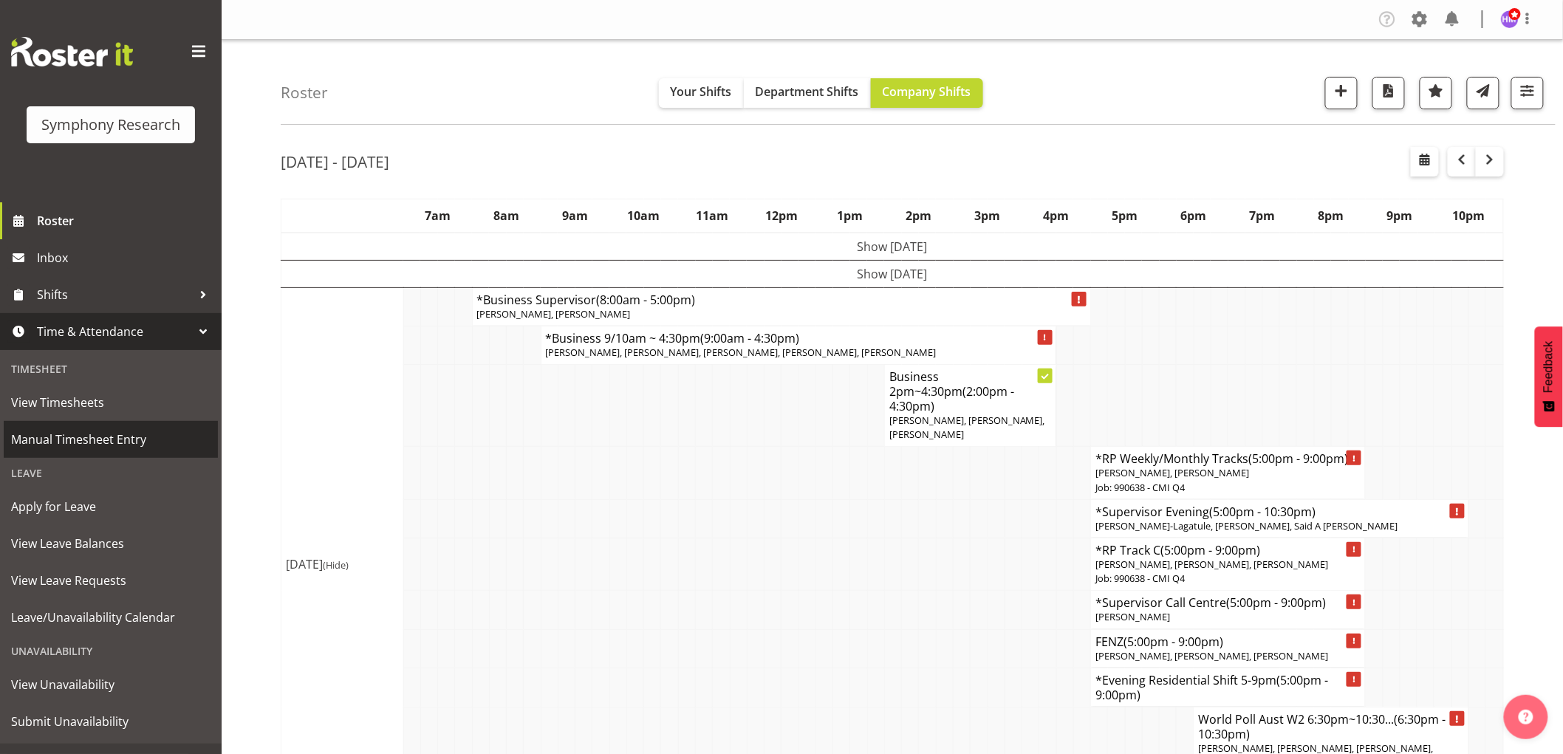  What do you see at coordinates (1227, 688) in the screenshot?
I see `h4: *Evening Residential Shift 5-9pm` at bounding box center [1227, 688].